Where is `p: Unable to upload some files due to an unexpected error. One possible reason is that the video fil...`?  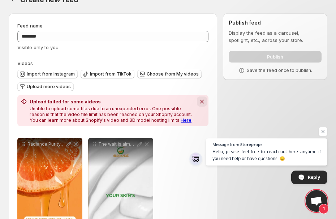
p: Unable to upload some files due to an unexpected error. One possible reason is that the video fil... is located at coordinates (112, 114).